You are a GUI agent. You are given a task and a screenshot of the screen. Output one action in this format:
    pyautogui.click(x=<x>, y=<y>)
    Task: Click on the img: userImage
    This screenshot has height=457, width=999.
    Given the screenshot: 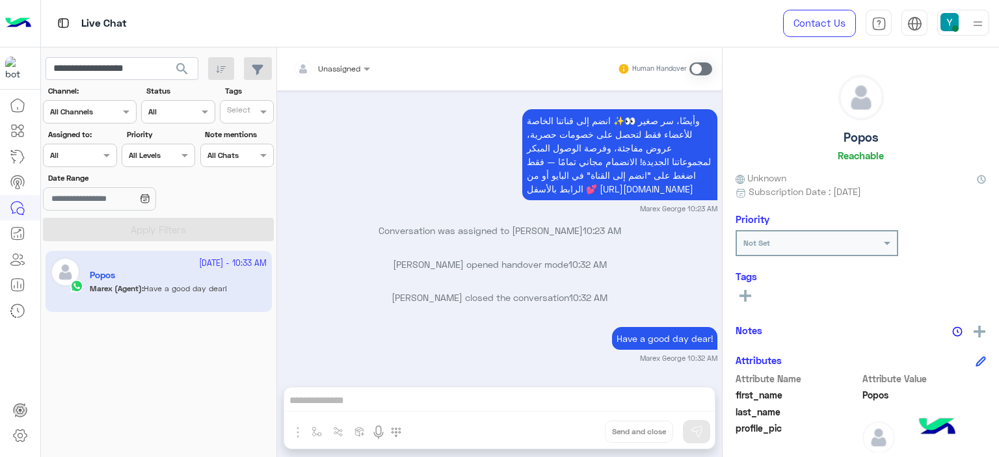 What is the action you would take?
    pyautogui.click(x=950, y=22)
    